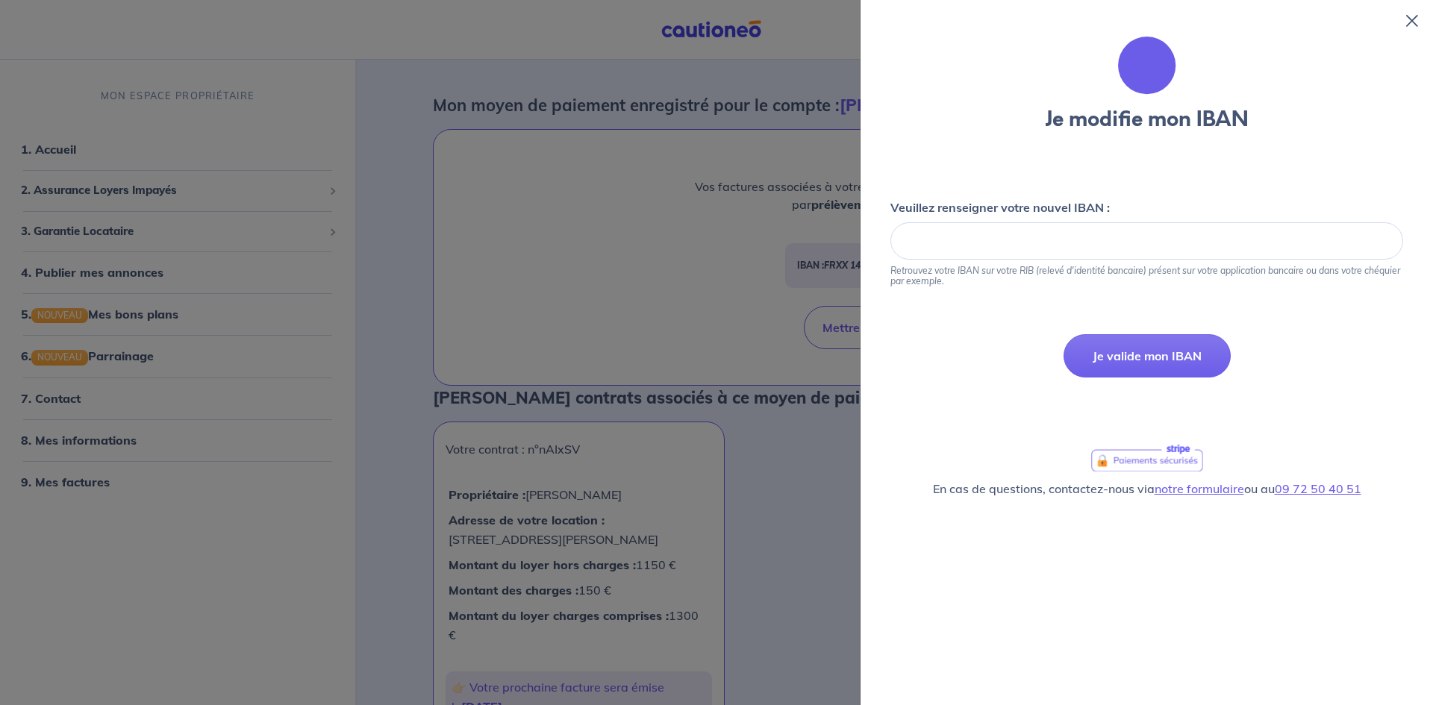 Image resolution: width=1433 pixels, height=705 pixels. I want to click on img: logo-stripe, so click(1147, 457).